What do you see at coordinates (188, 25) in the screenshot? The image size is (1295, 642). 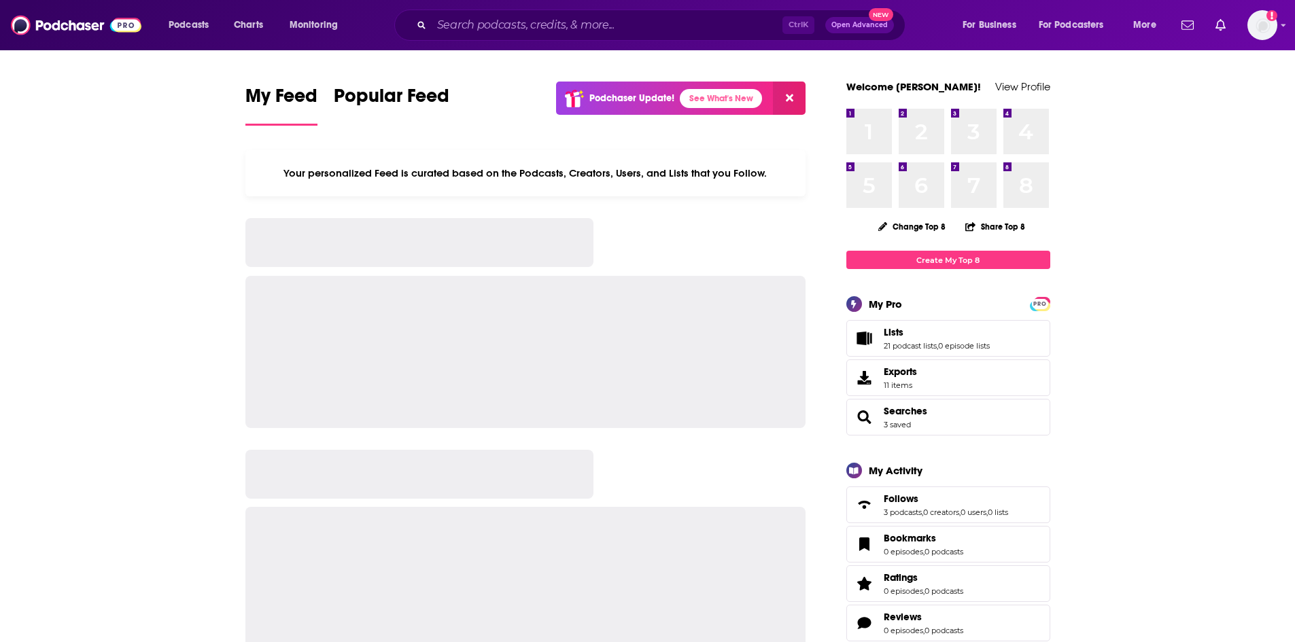 I see `span: Podcasts` at bounding box center [188, 25].